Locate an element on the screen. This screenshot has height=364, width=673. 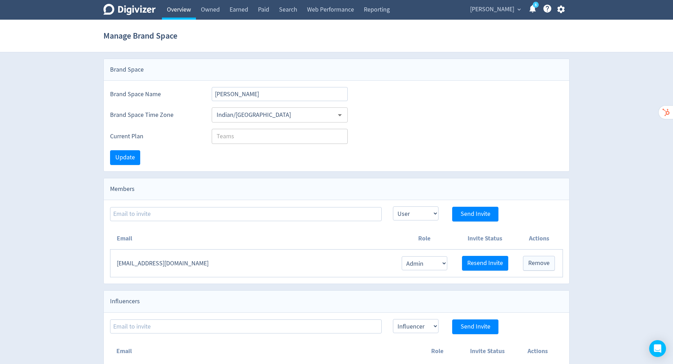
text: 5 is located at coordinates (536, 5).